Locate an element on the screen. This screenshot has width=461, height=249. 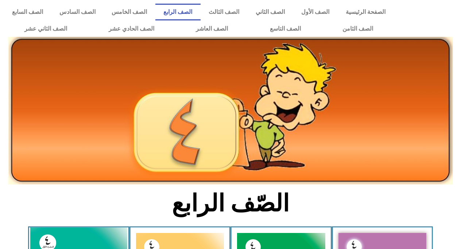
a: الصف السادس is located at coordinates (77, 12).